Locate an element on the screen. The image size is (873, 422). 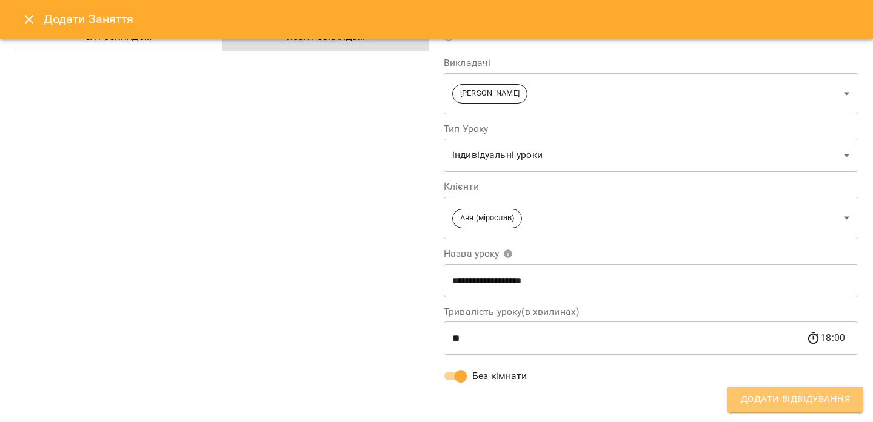
h6: Додати Заняття is located at coordinates (451, 19).